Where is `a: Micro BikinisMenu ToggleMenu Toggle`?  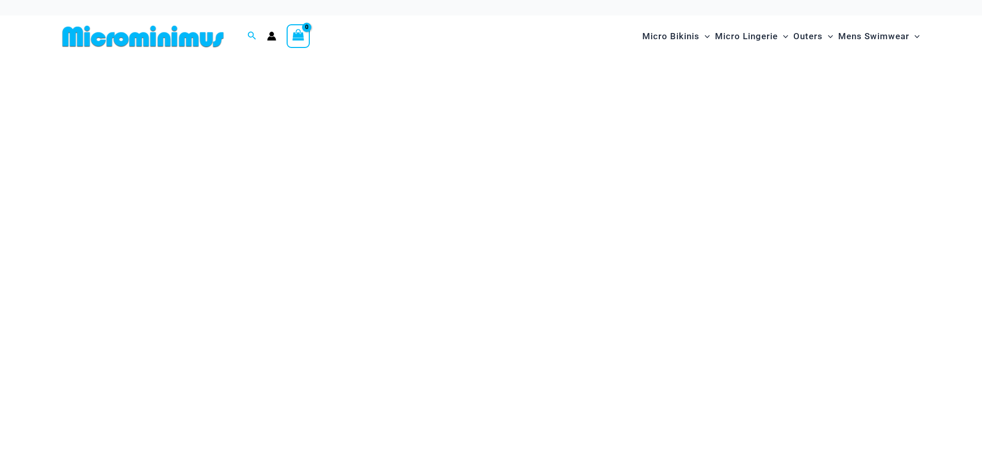
a: Micro BikinisMenu ToggleMenu Toggle is located at coordinates (676, 36).